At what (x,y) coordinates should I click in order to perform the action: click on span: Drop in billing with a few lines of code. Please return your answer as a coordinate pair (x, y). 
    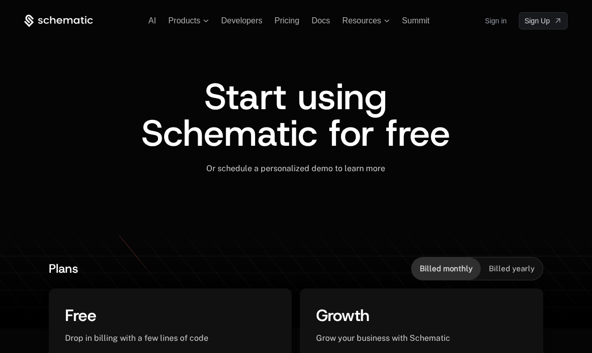
    Looking at the image, I should click on (137, 338).